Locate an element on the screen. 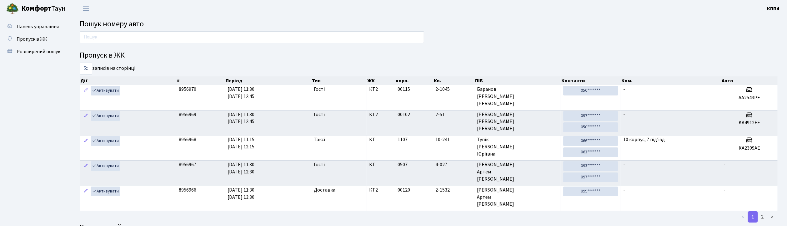  th: Період is located at coordinates (268, 81).